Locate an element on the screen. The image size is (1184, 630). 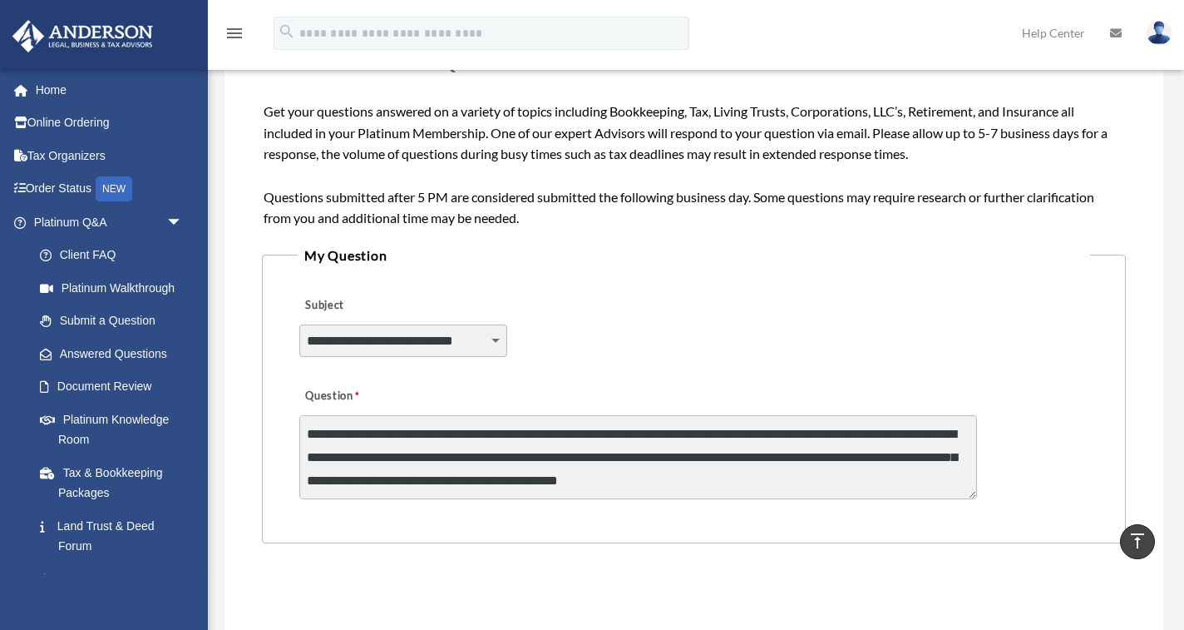
a: Document Review is located at coordinates (116, 387).